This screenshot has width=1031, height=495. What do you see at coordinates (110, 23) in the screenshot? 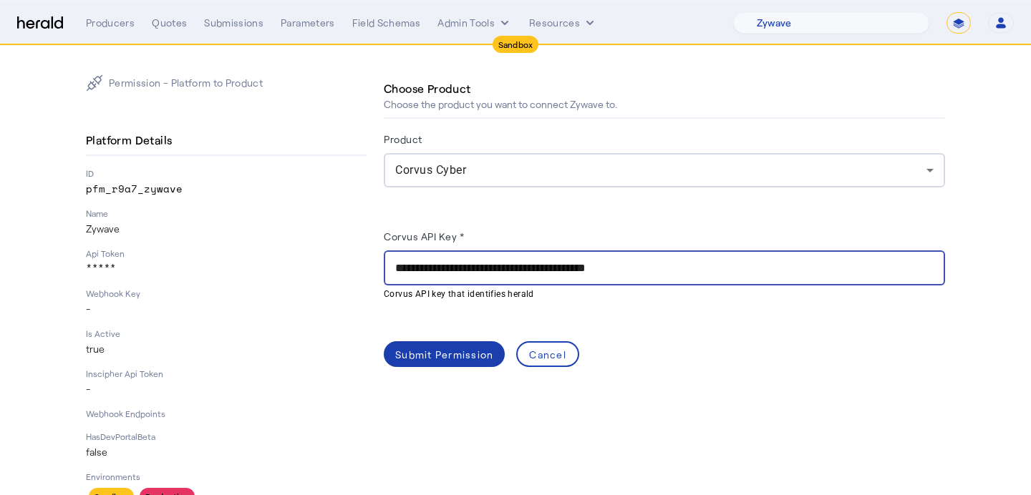
I see `div: Producers` at bounding box center [110, 23].